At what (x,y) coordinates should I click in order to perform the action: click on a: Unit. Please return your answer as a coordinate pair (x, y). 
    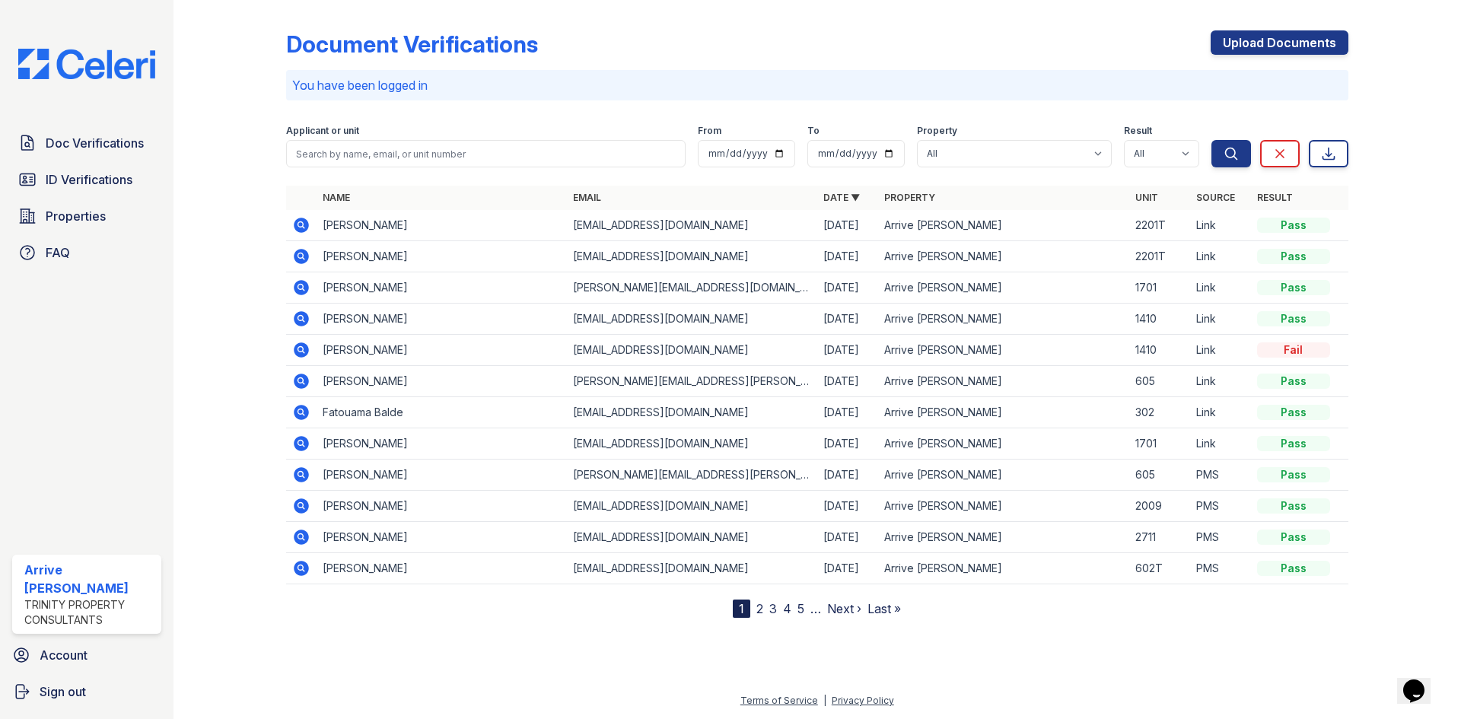
    Looking at the image, I should click on (1147, 197).